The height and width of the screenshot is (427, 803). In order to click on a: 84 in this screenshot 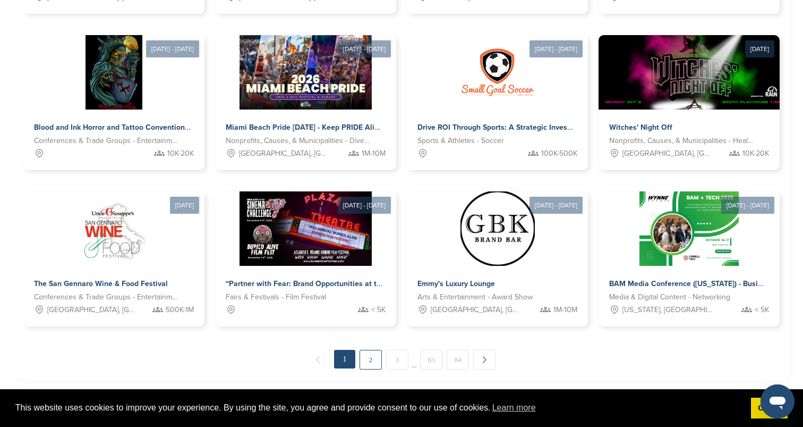, I will do `click(458, 359)`.